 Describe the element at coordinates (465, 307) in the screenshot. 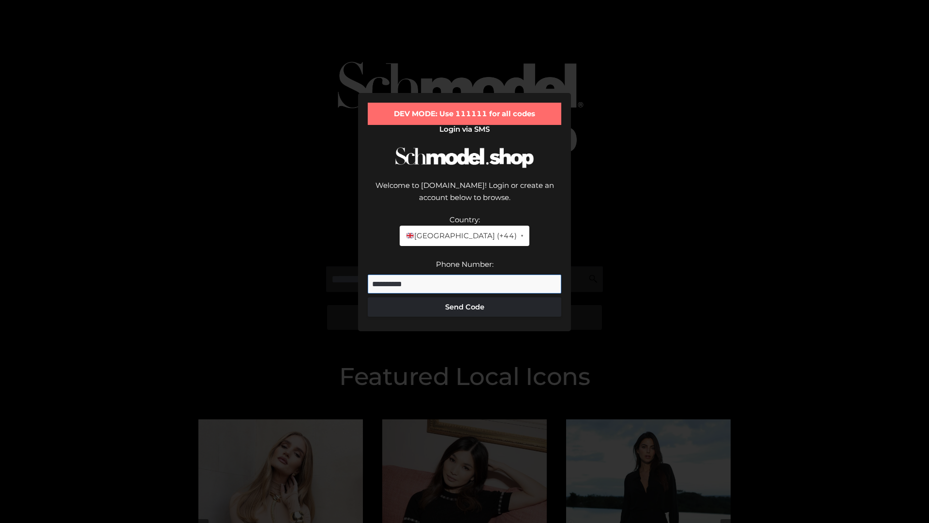

I see `button: Send Code` at that location.